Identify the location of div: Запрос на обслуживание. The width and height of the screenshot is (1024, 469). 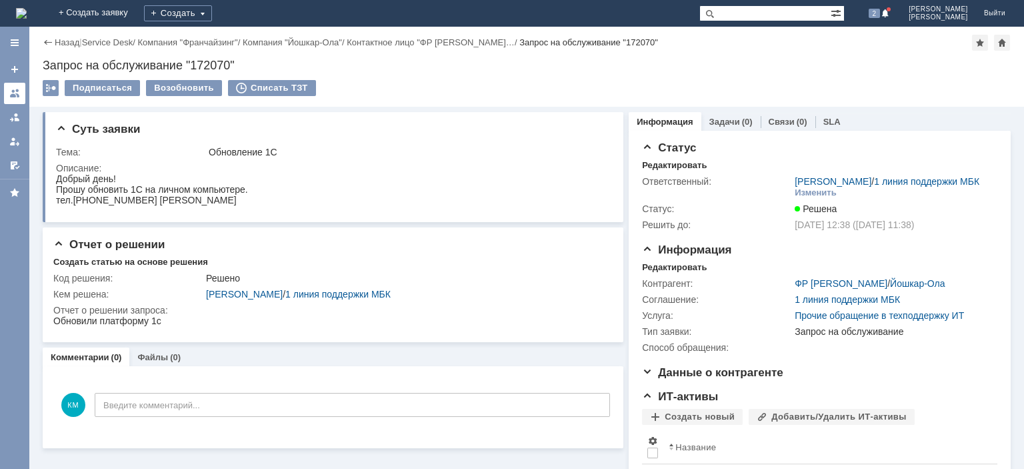
(893, 331).